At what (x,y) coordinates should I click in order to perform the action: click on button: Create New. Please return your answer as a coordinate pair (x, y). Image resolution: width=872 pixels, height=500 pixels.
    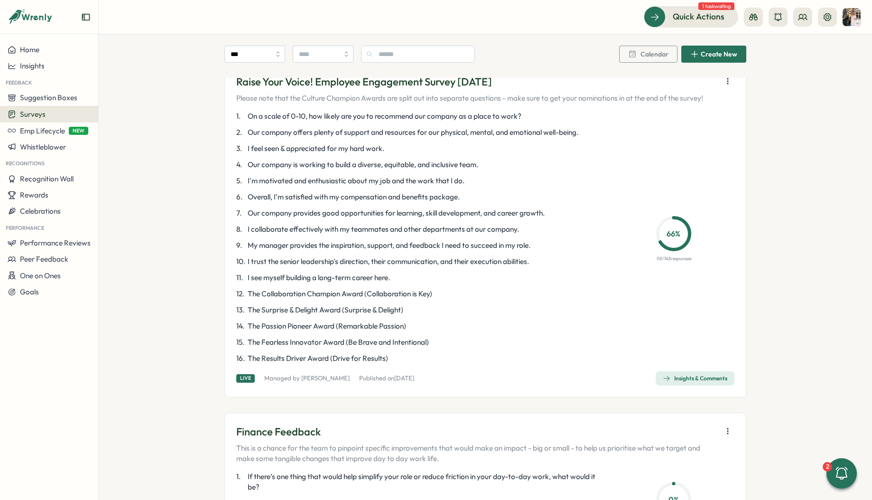
    Looking at the image, I should click on (714, 54).